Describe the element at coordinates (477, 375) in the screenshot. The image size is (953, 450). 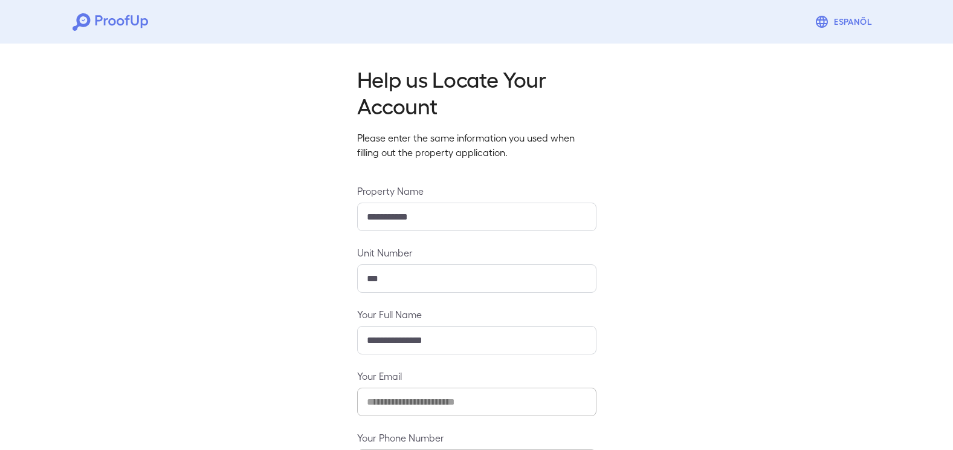
I see `label: Your Email` at that location.